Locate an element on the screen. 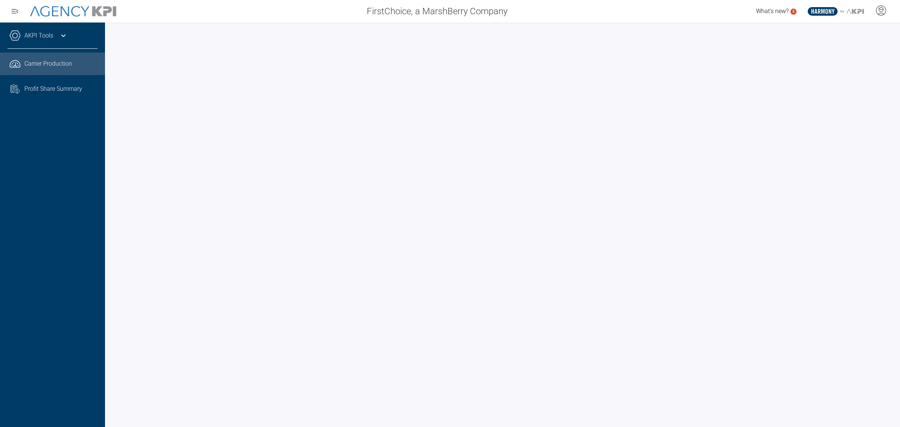  a: AKPI Tools is located at coordinates (39, 36).